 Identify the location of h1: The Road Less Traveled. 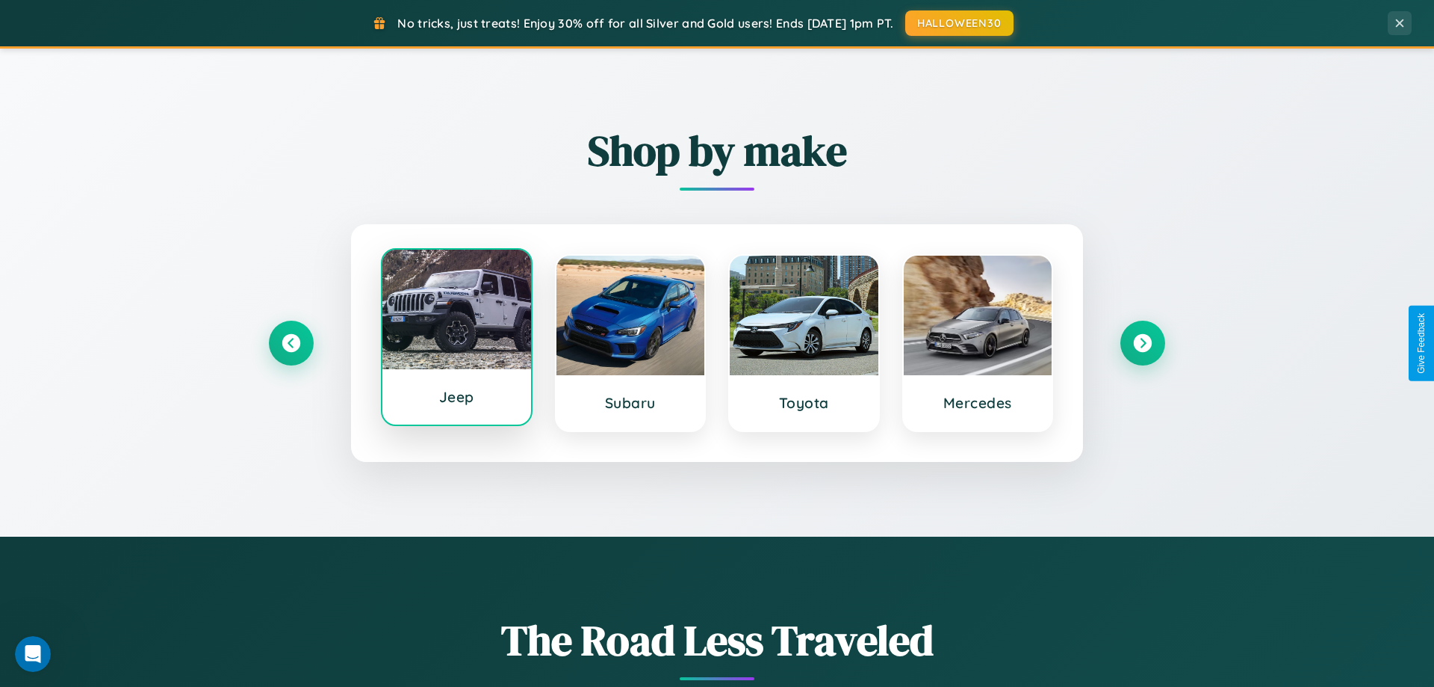
(717, 640).